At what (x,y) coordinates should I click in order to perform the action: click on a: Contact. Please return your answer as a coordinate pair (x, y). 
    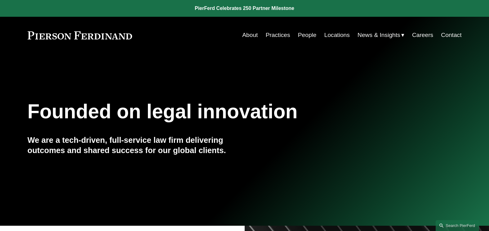
    Looking at the image, I should click on (451, 35).